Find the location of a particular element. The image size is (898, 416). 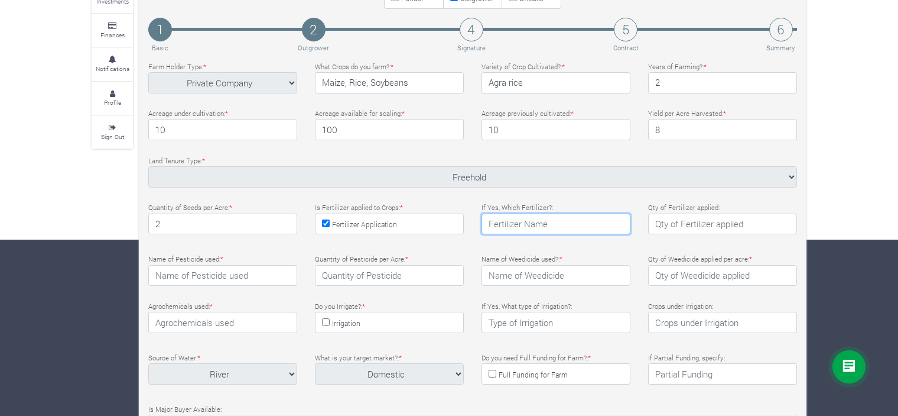

p: Signature is located at coordinates (472, 48).